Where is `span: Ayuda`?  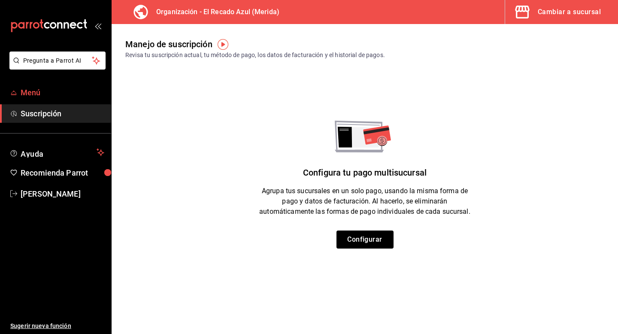 span: Ayuda is located at coordinates (57, 152).